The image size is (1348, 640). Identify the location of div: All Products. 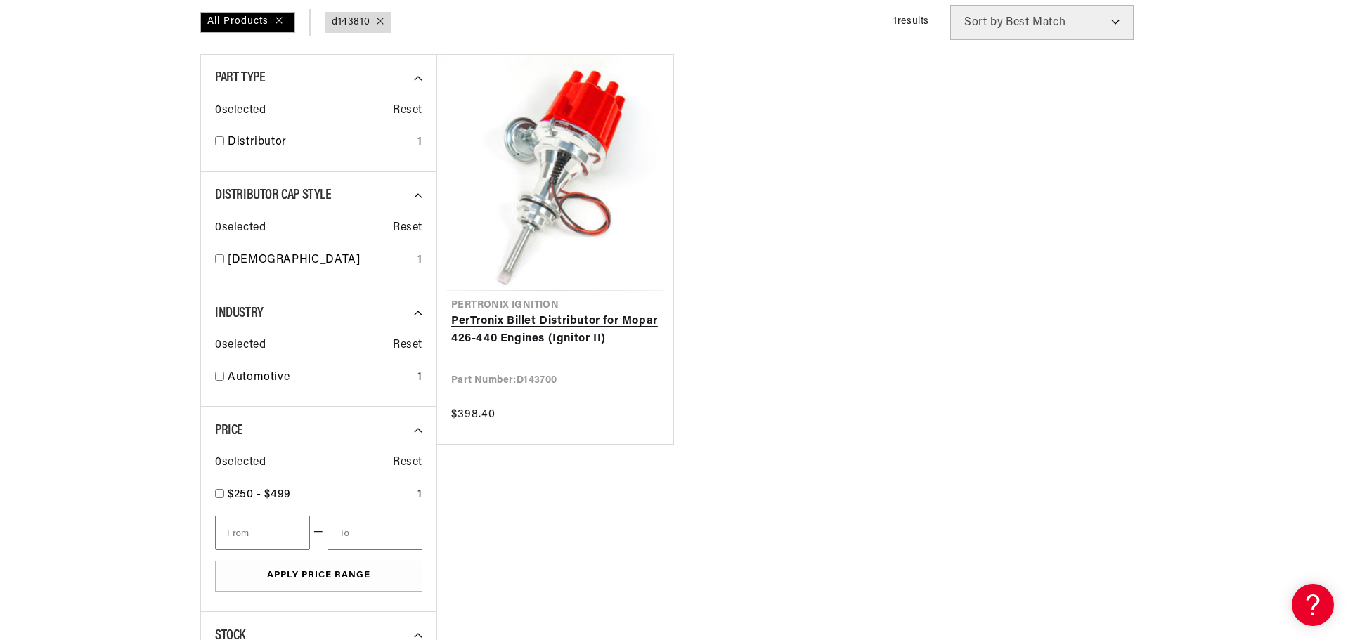
(247, 22).